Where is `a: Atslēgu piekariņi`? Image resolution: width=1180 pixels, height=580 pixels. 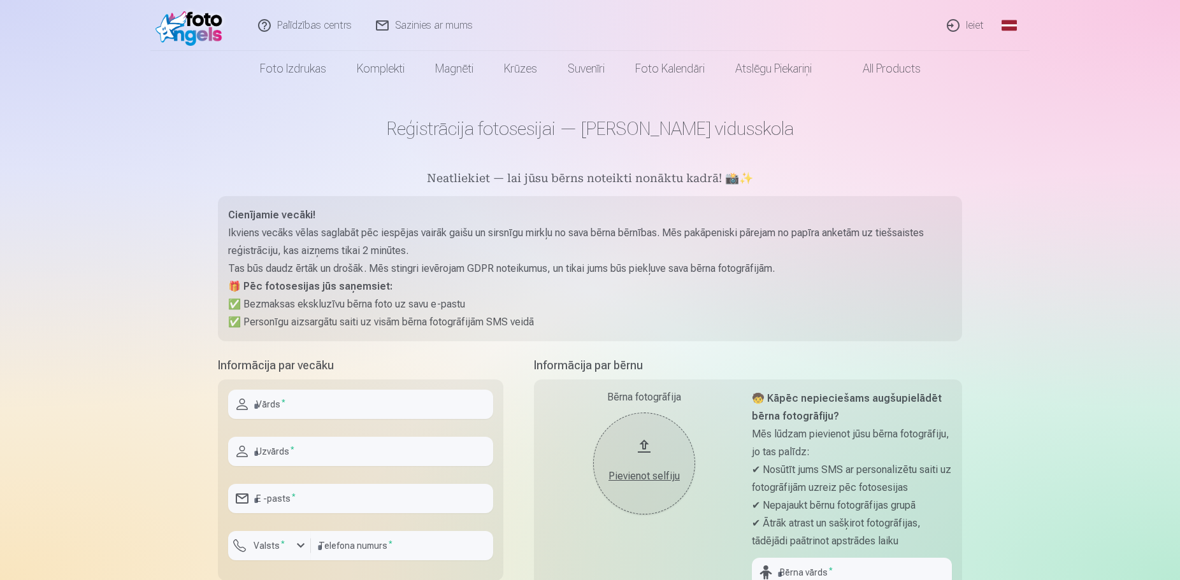 a: Atslēgu piekariņi is located at coordinates (774, 69).